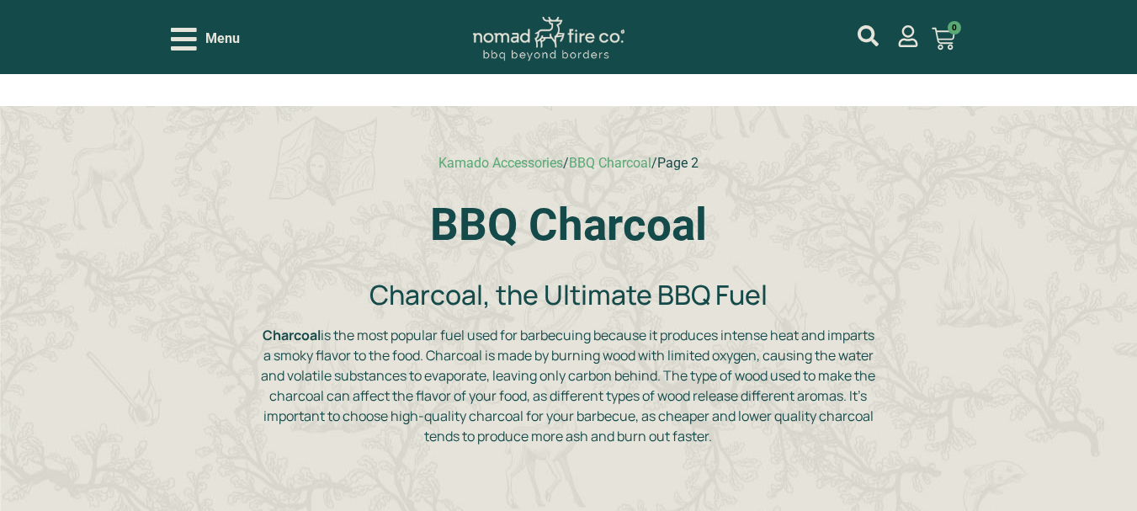 The image size is (1137, 511). What do you see at coordinates (205, 39) in the screenshot?
I see `div: Open/Close Menu` at bounding box center [205, 39].